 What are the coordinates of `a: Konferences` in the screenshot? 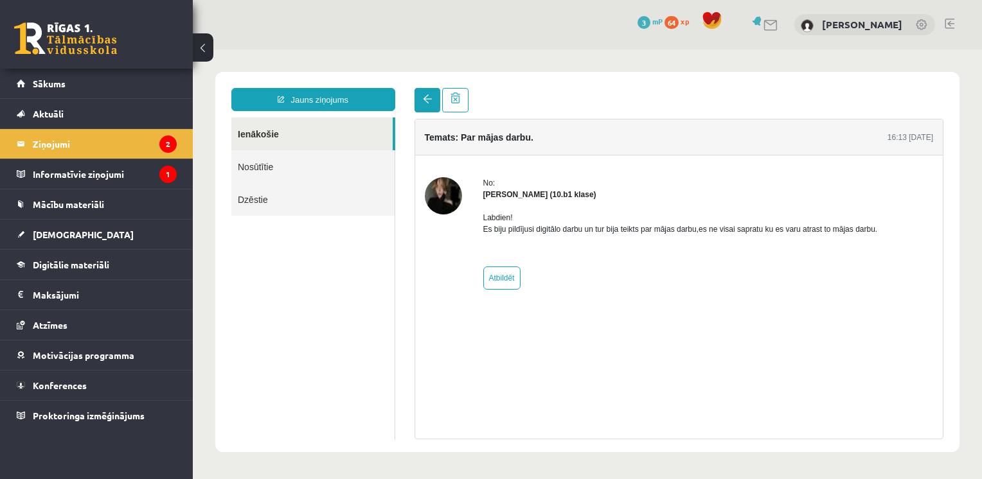 It's located at (96, 385).